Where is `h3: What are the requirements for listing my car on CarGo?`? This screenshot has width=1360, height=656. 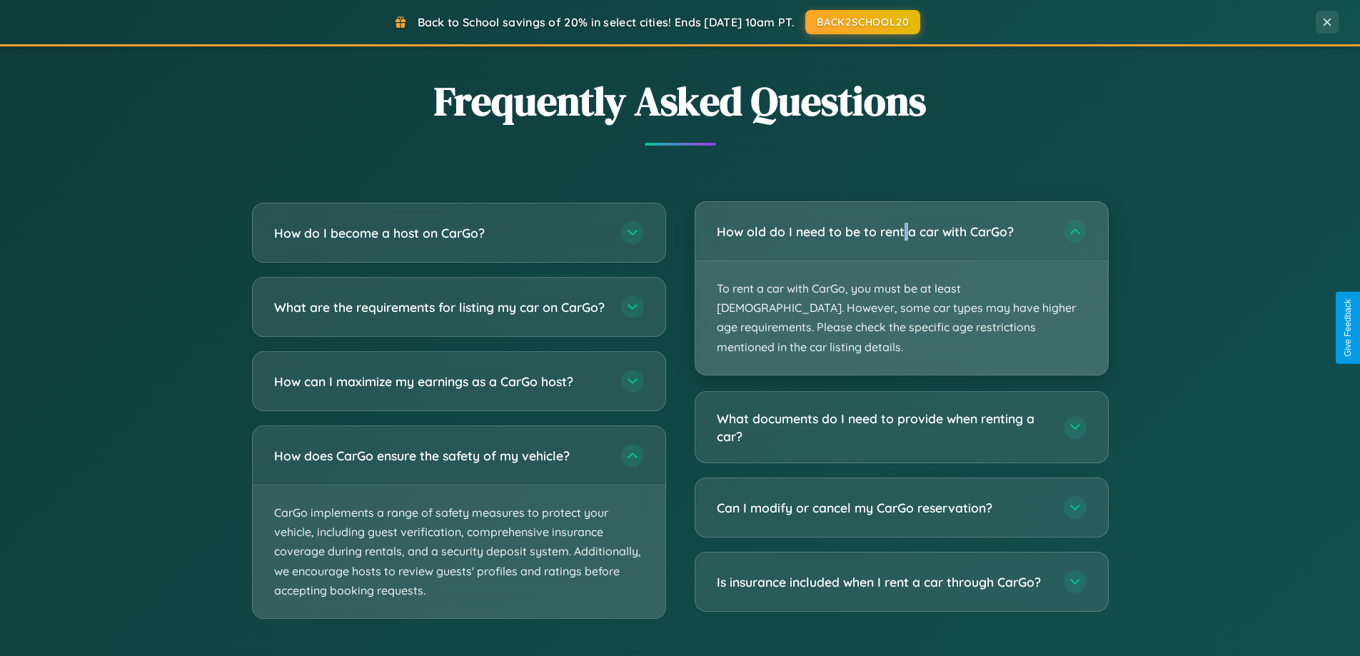 h3: What are the requirements for listing my car on CarGo? is located at coordinates (440, 307).